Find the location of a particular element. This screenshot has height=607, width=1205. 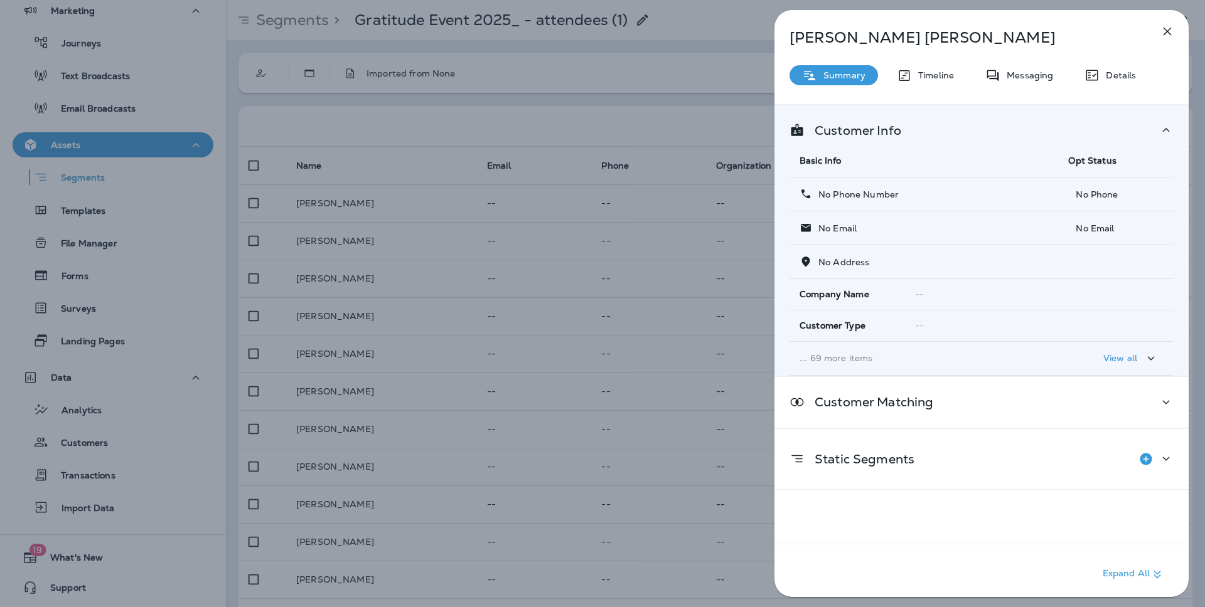

p: Static Segments is located at coordinates (859, 459).